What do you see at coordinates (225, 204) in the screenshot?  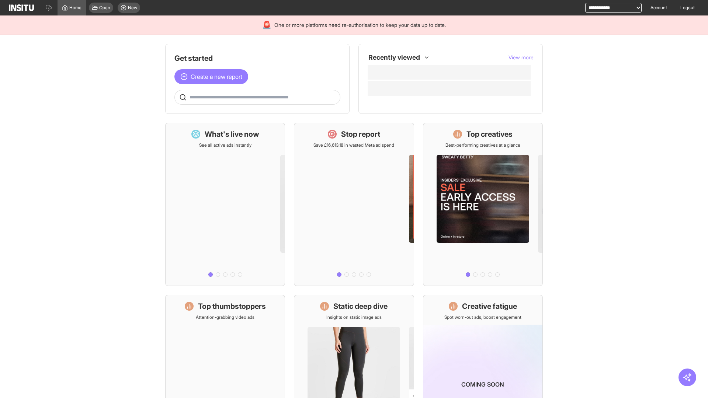 I see `a: What's live nowSee all active ads instantly` at bounding box center [225, 204].